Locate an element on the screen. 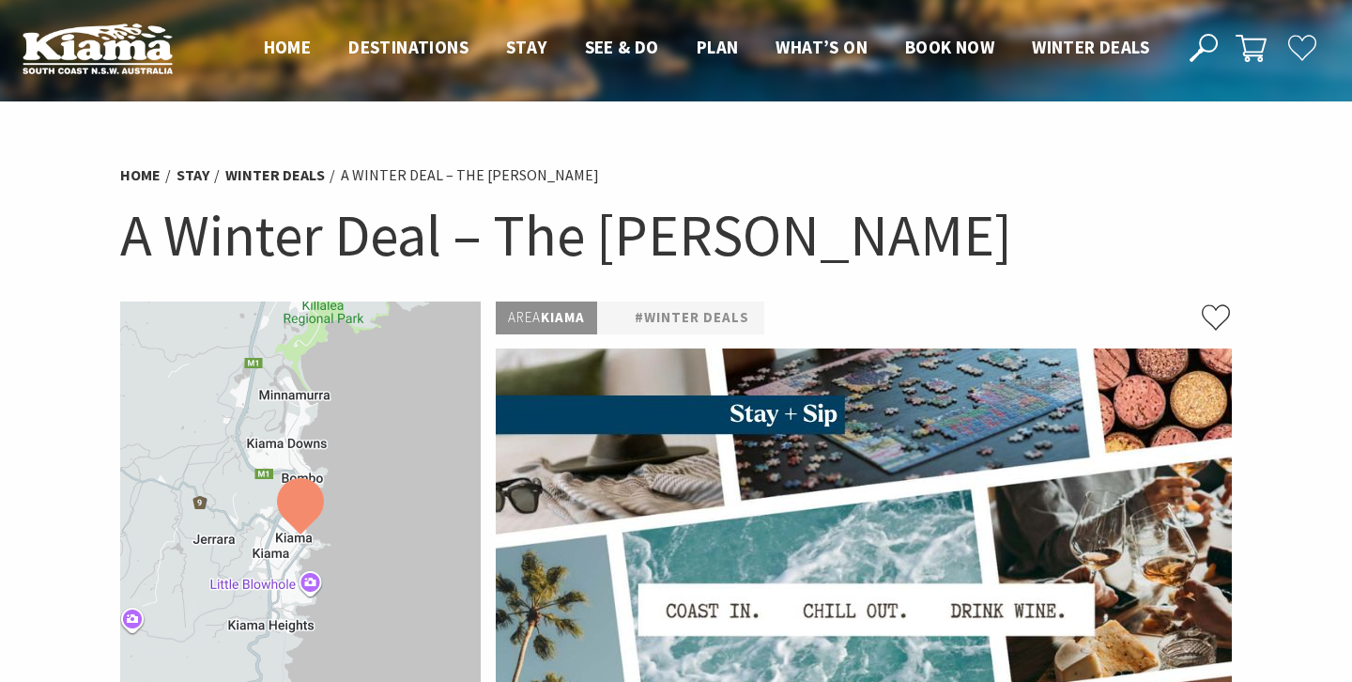 The height and width of the screenshot is (682, 1352). span: Destinations is located at coordinates (408, 47).